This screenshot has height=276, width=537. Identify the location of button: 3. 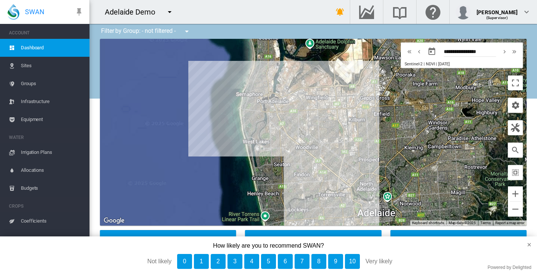
(235, 261).